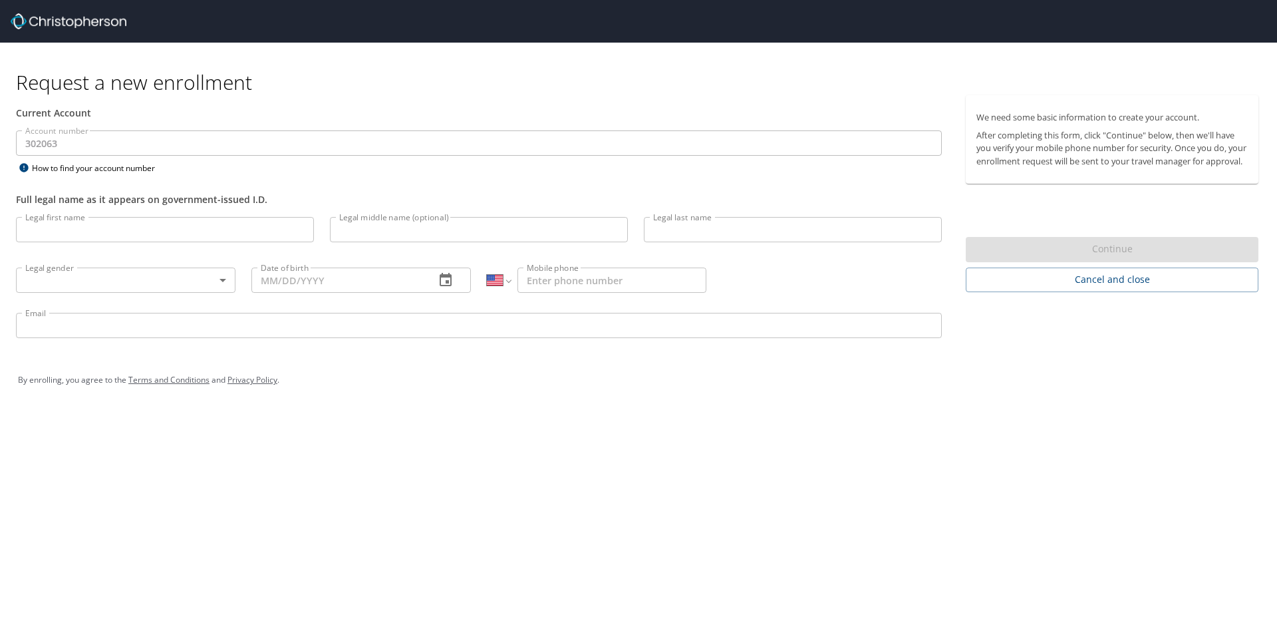 This screenshot has width=1277, height=629. What do you see at coordinates (252, 379) in the screenshot?
I see `a: Privacy Policy` at bounding box center [252, 379].